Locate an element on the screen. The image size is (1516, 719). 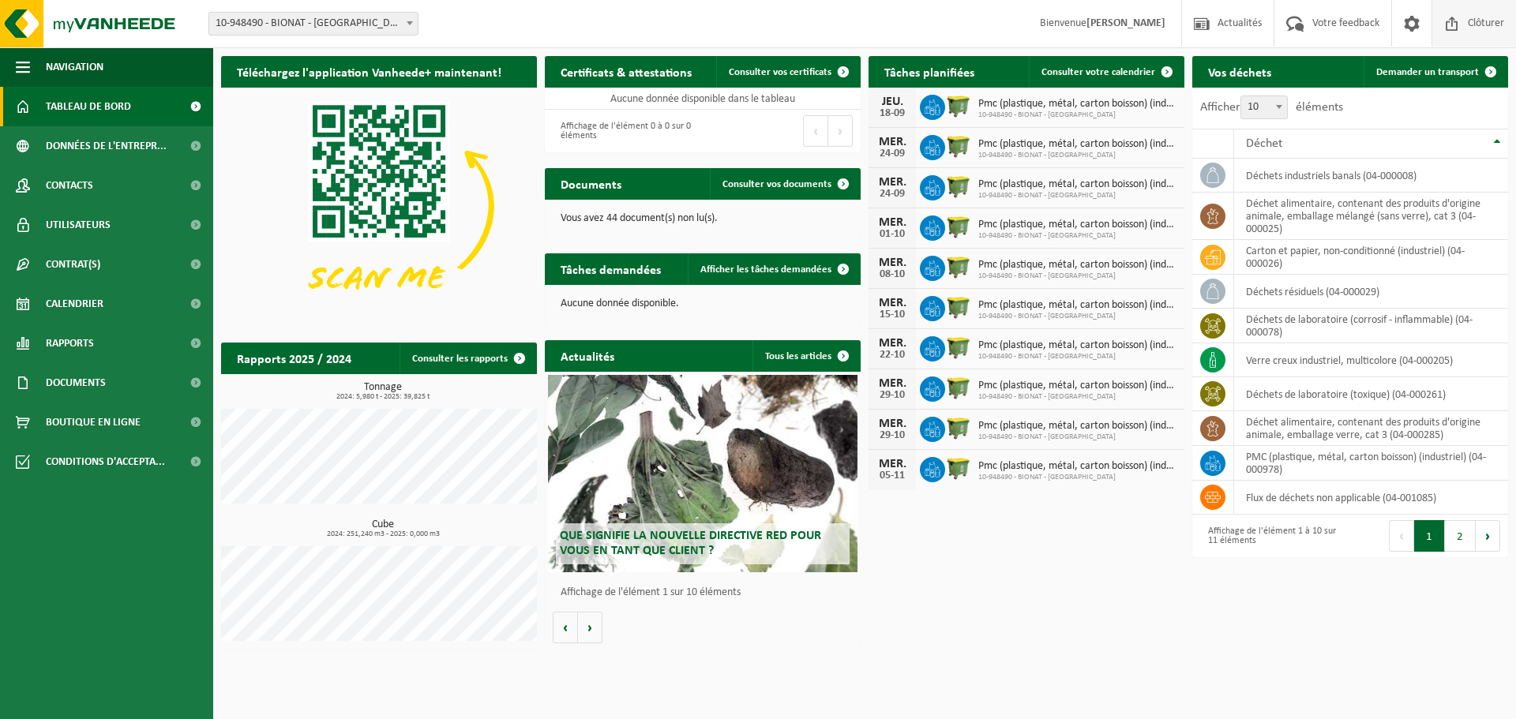
div: 22-10 is located at coordinates (892, 355).